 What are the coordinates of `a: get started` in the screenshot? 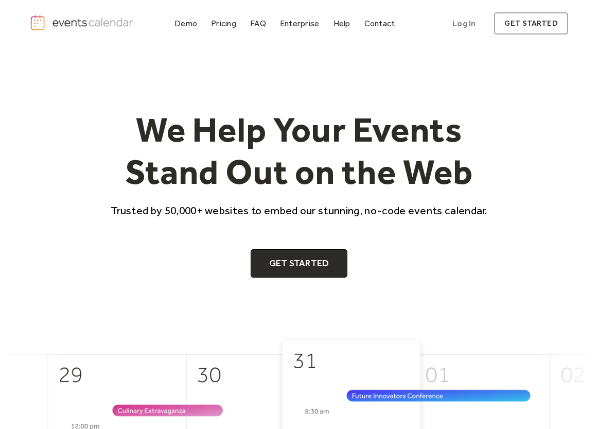 It's located at (530, 23).